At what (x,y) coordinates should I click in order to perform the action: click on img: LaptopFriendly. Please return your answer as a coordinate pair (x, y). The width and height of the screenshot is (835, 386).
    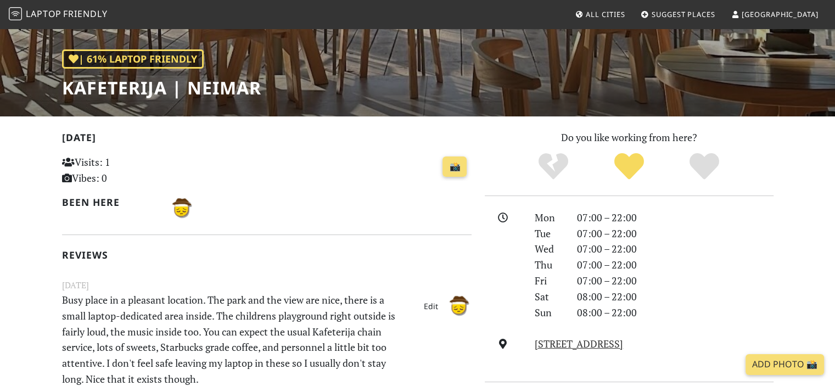
    Looking at the image, I should click on (15, 14).